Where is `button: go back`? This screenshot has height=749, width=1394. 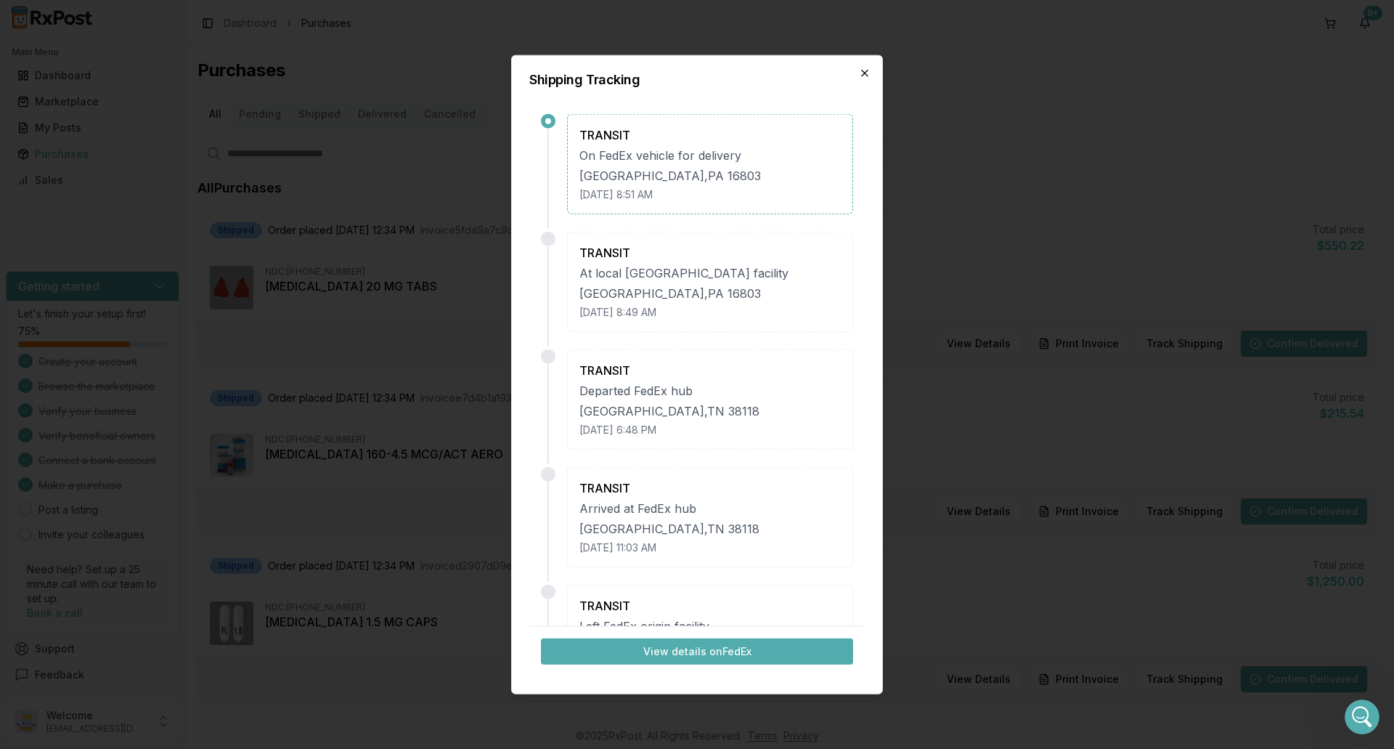 button: go back is located at coordinates (23, 20).